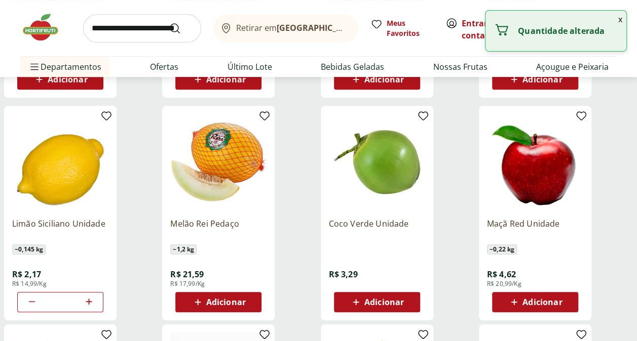  Describe the element at coordinates (218, 229) in the screenshot. I see `a: Melão Rei Pedaço` at that location.